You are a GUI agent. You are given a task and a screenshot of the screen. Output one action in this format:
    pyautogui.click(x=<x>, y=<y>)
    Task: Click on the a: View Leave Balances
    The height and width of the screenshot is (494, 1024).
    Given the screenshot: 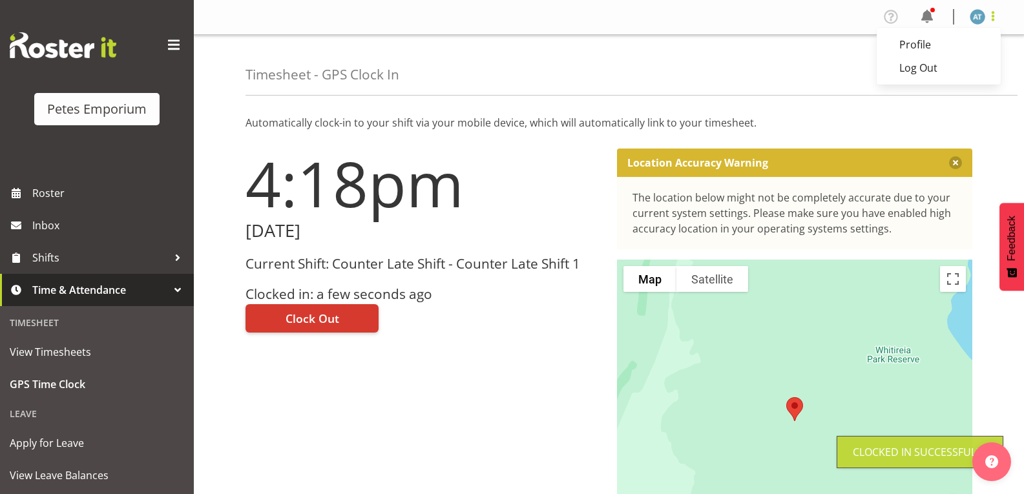 What is the action you would take?
    pyautogui.click(x=97, y=476)
    